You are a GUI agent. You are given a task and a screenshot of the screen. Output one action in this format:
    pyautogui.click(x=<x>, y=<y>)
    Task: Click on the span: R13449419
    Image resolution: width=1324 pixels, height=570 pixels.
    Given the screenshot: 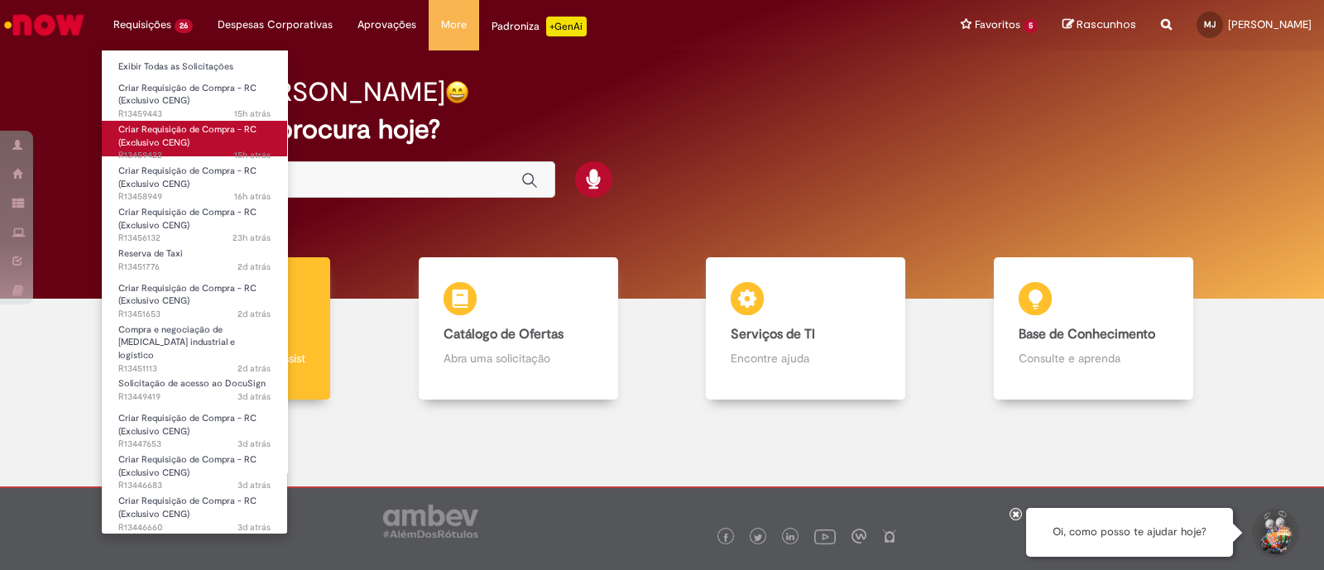 What is the action you would take?
    pyautogui.click(x=194, y=397)
    